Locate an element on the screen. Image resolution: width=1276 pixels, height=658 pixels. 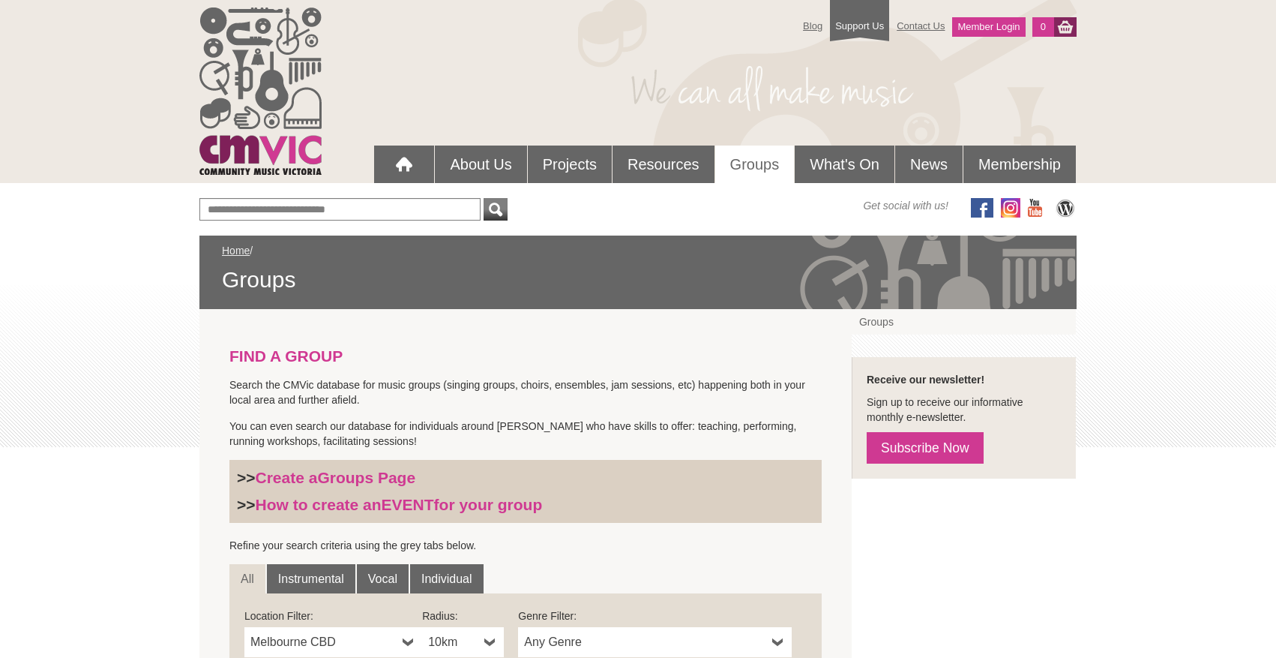
a: Contact Us is located at coordinates (921, 25).